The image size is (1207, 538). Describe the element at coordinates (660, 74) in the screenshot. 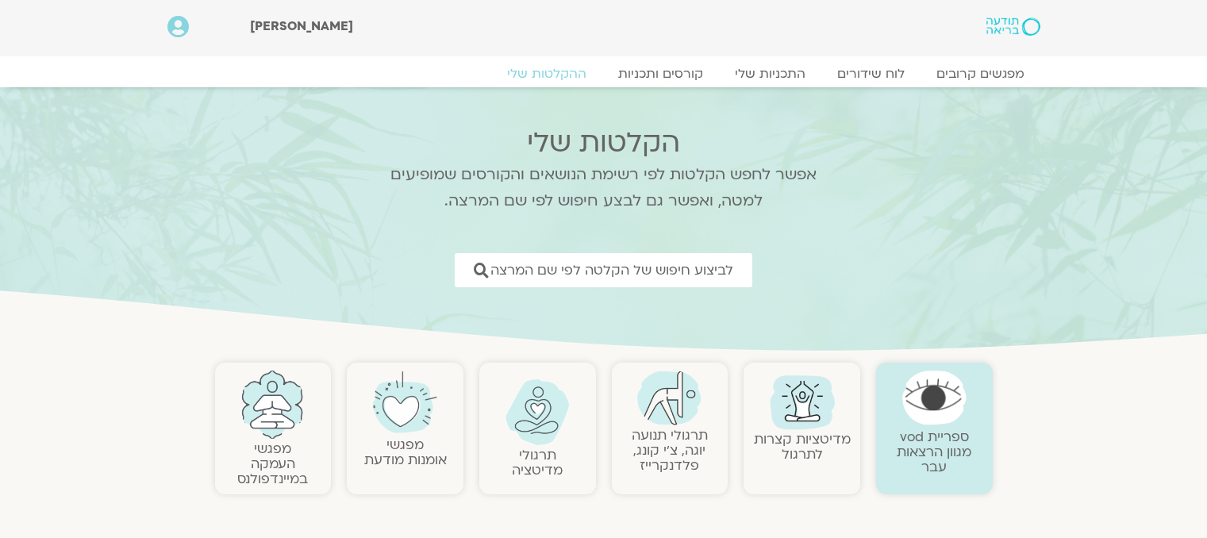

I see `a: קורסים ותכניות` at that location.